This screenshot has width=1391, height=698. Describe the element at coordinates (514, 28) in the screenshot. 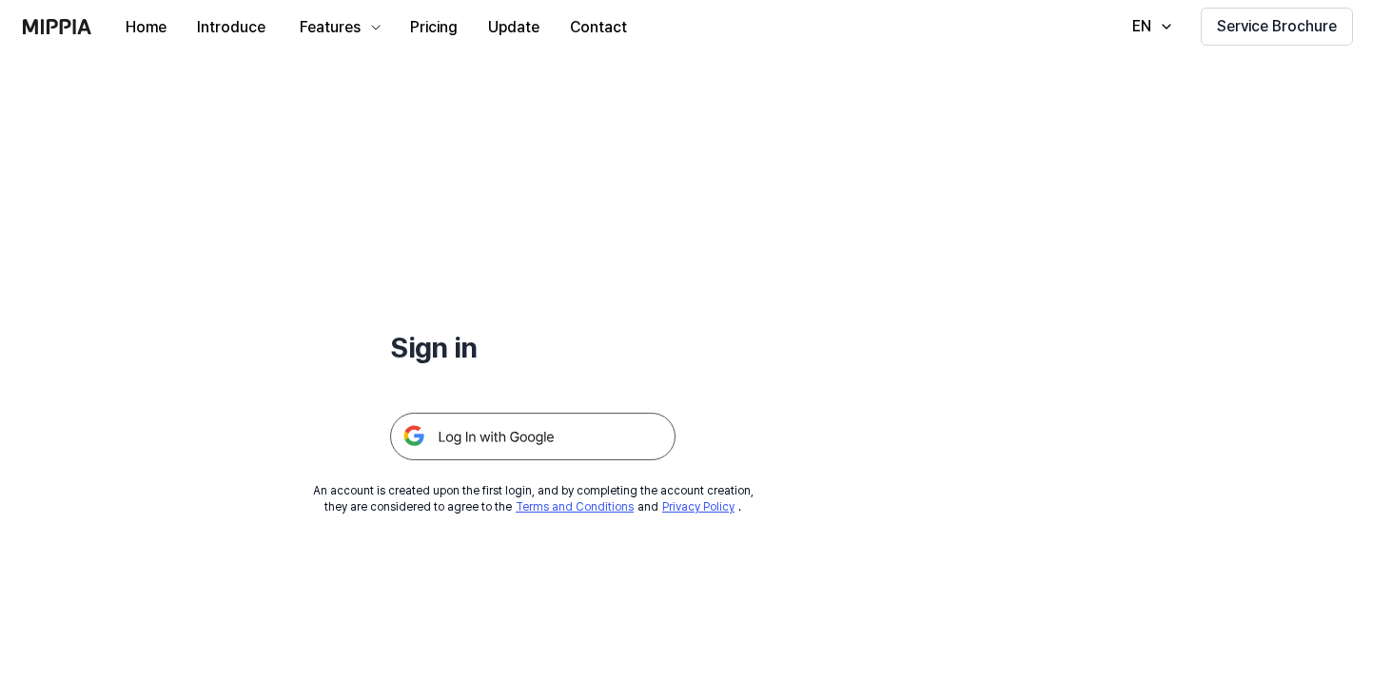

I see `button: Update` at that location.